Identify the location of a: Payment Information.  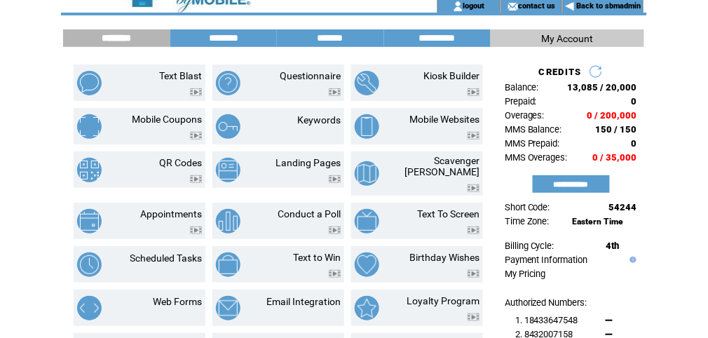
(546, 259).